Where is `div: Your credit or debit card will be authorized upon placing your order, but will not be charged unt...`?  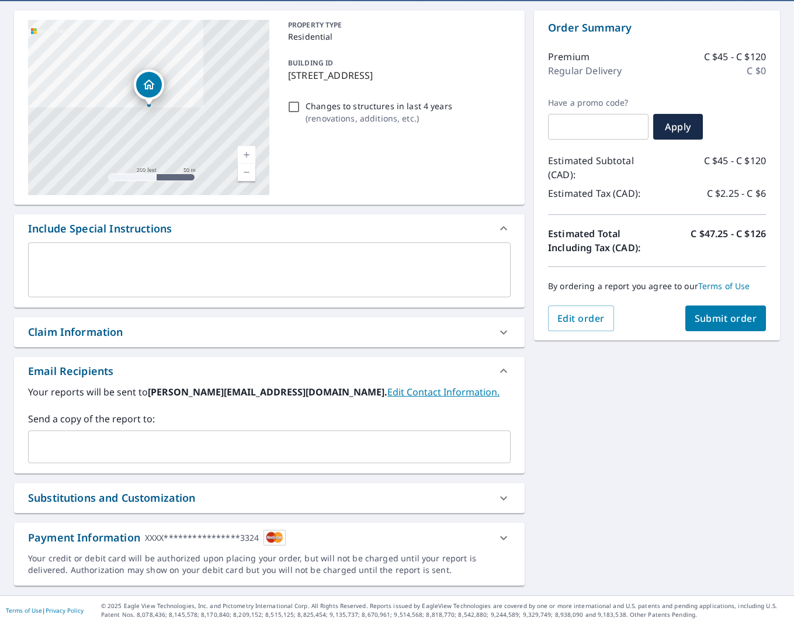 div: Your credit or debit card will be authorized upon placing your order, but will not be charged unt... is located at coordinates (269, 564).